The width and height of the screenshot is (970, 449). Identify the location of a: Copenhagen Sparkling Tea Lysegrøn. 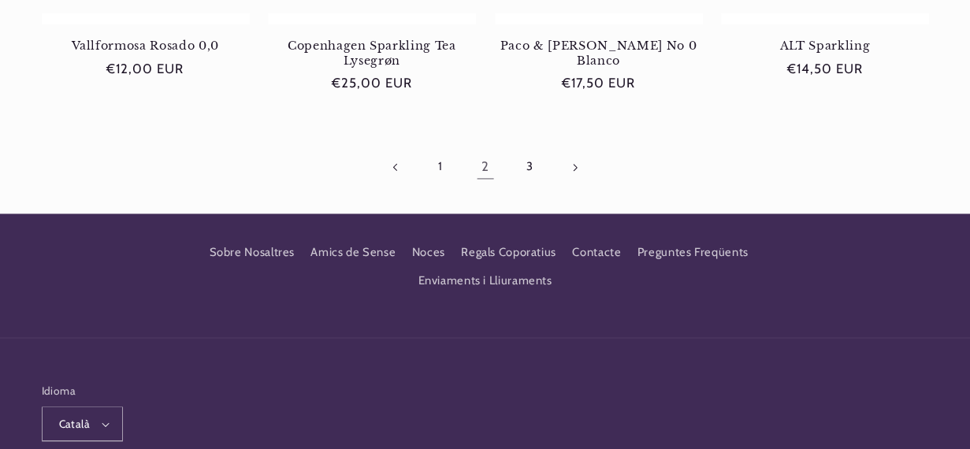
(372, 53).